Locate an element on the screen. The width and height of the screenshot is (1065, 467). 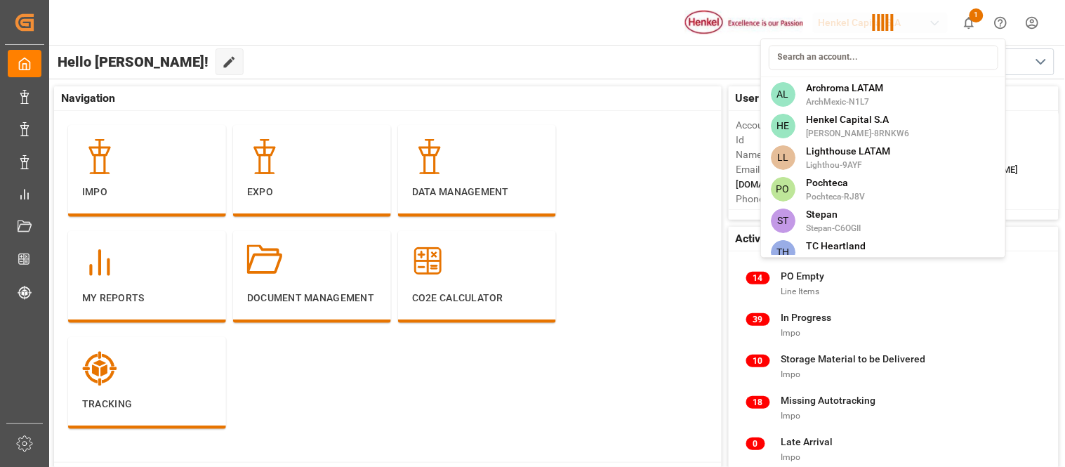
span: Phone is located at coordinates (767, 199).